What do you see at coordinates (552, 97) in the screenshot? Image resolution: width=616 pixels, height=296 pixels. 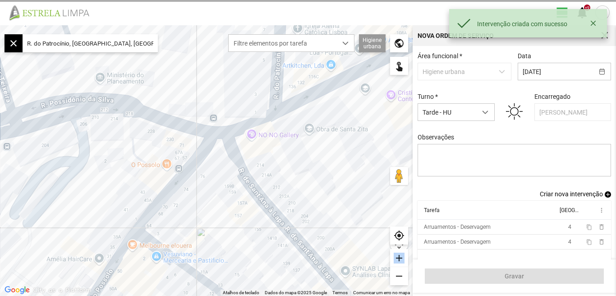 I see `label: Encarregado` at bounding box center [552, 97].